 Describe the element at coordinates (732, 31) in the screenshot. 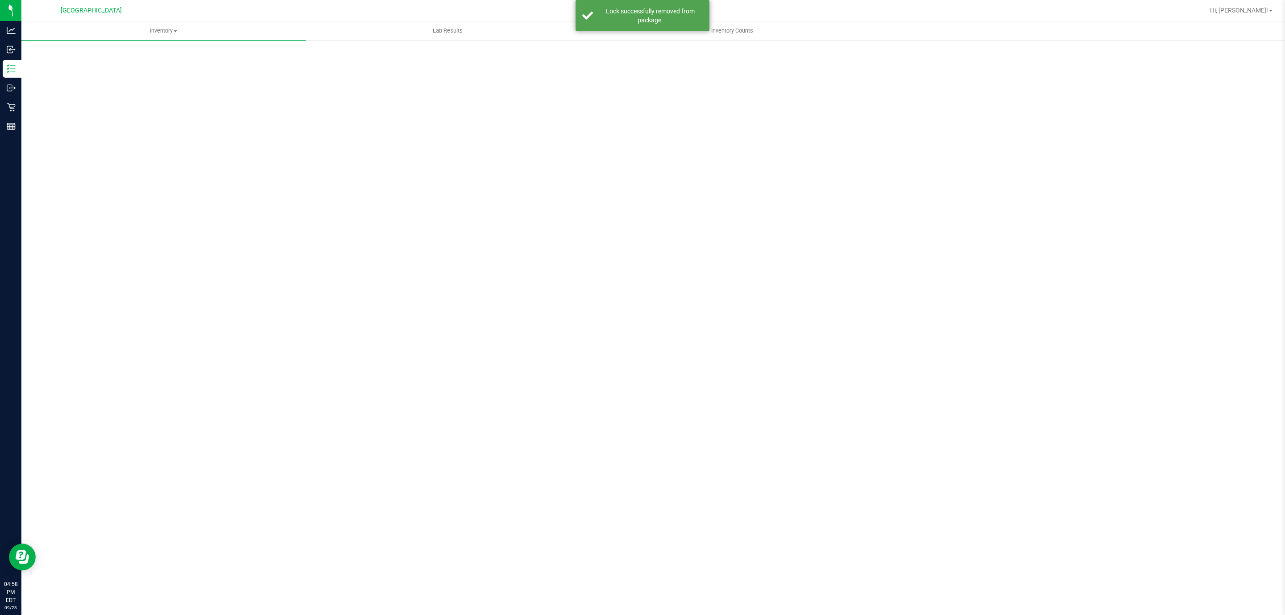

I see `a: Inventory Counts` at that location.